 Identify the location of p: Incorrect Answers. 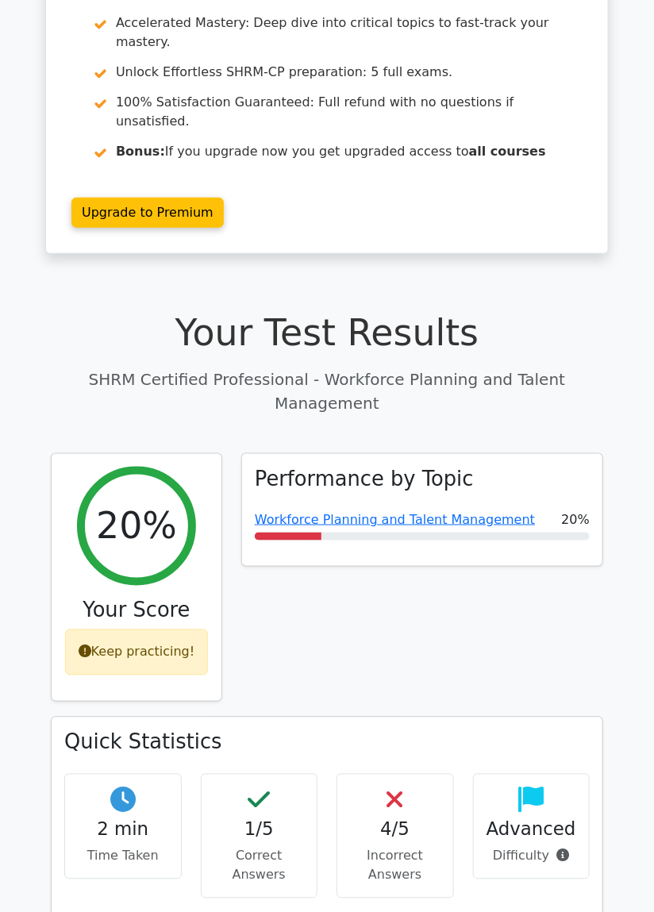
(395, 866).